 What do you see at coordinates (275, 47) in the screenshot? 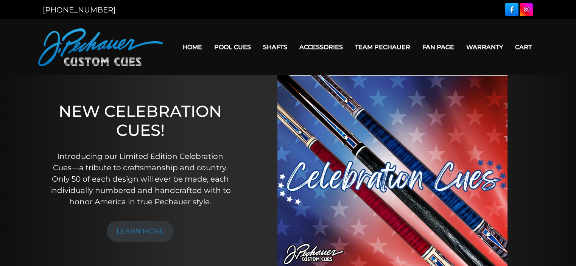
I see `a: Shafts` at bounding box center [275, 47].